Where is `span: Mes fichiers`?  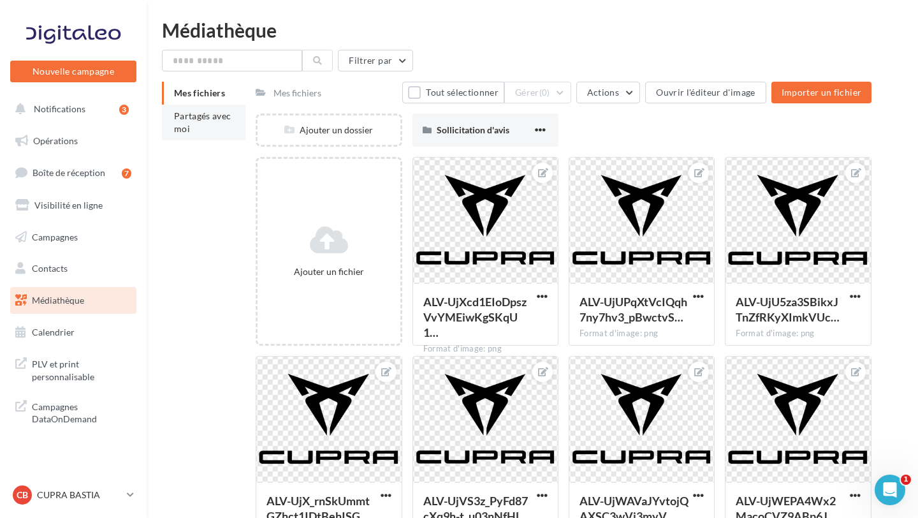
span: Mes fichiers is located at coordinates (200, 92).